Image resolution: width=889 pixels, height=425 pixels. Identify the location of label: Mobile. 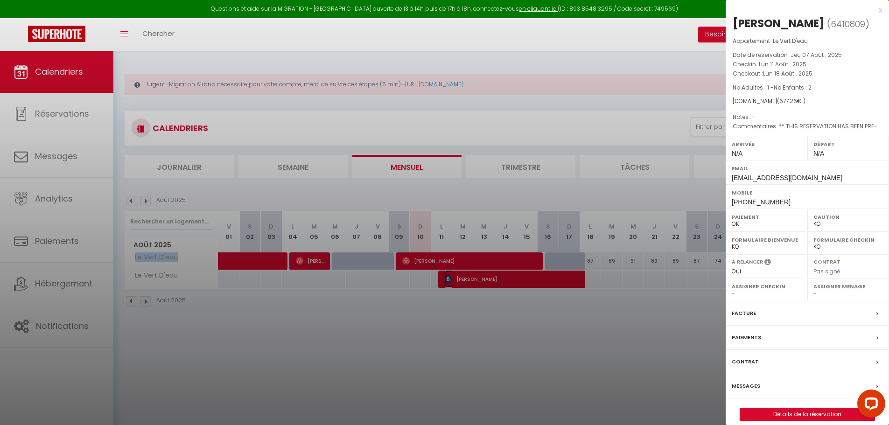
(808, 193).